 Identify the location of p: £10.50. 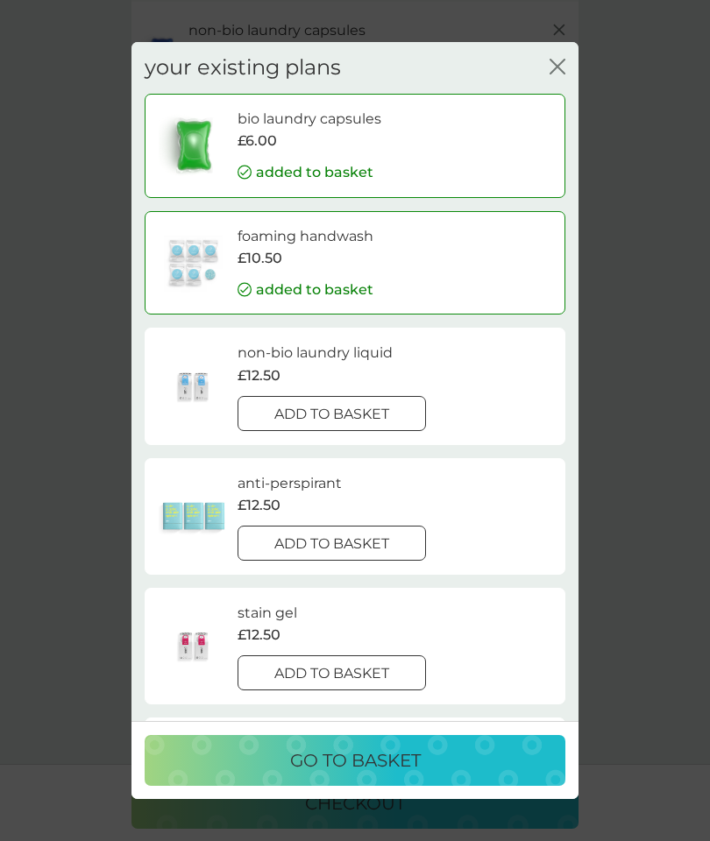
(259, 258).